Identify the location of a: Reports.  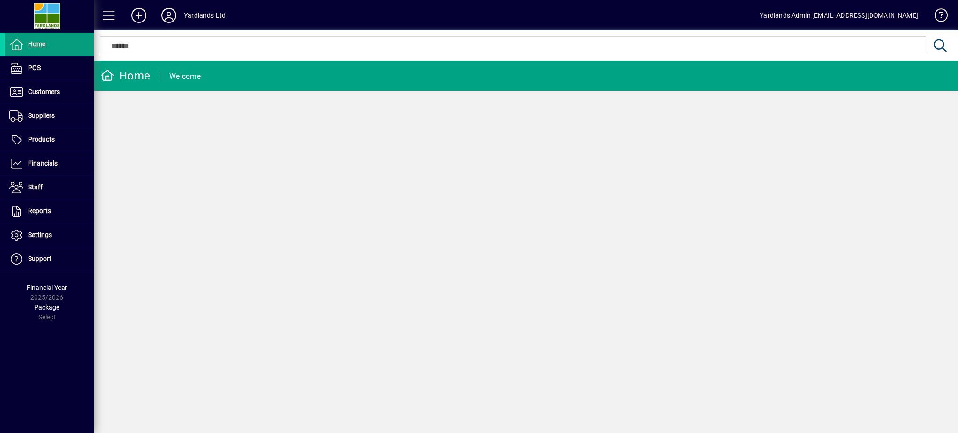
(49, 212).